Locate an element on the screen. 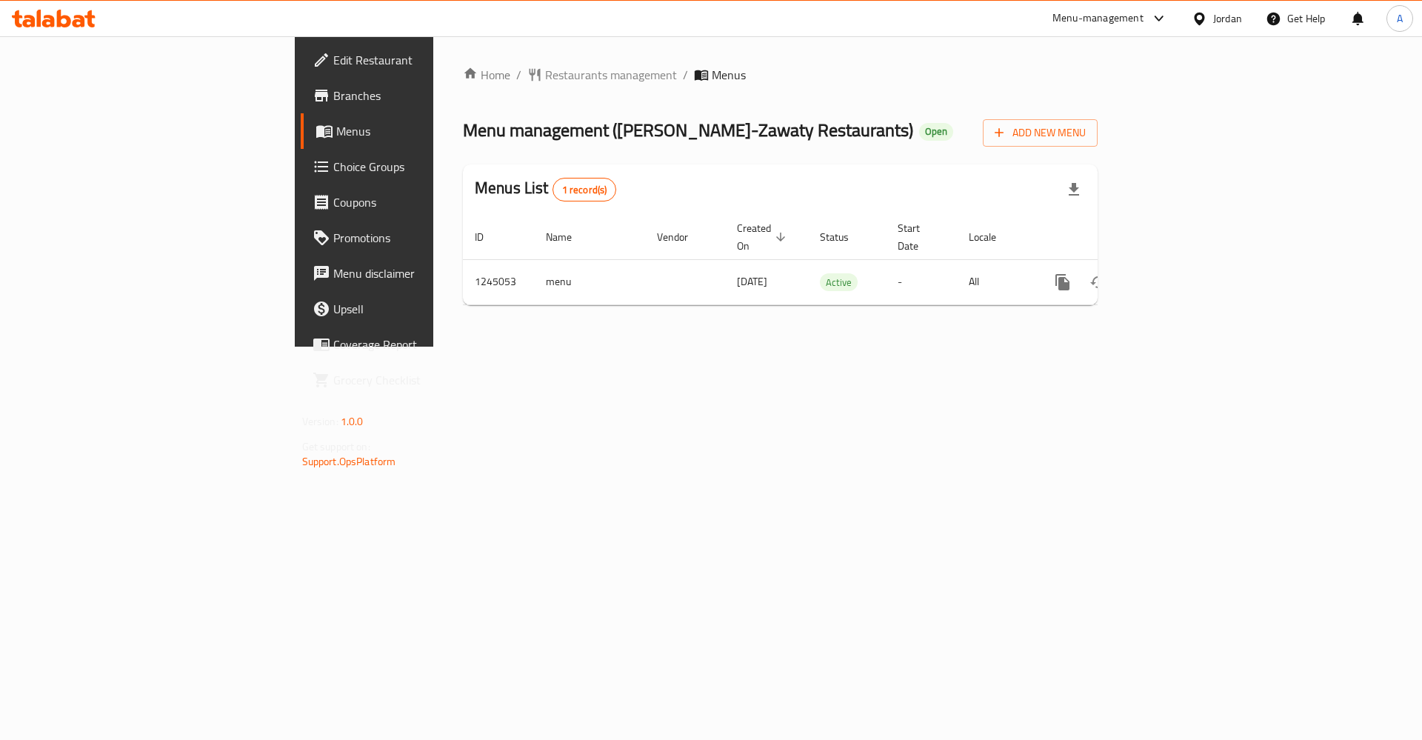  span: Edit Restaurant is located at coordinates (426, 60).